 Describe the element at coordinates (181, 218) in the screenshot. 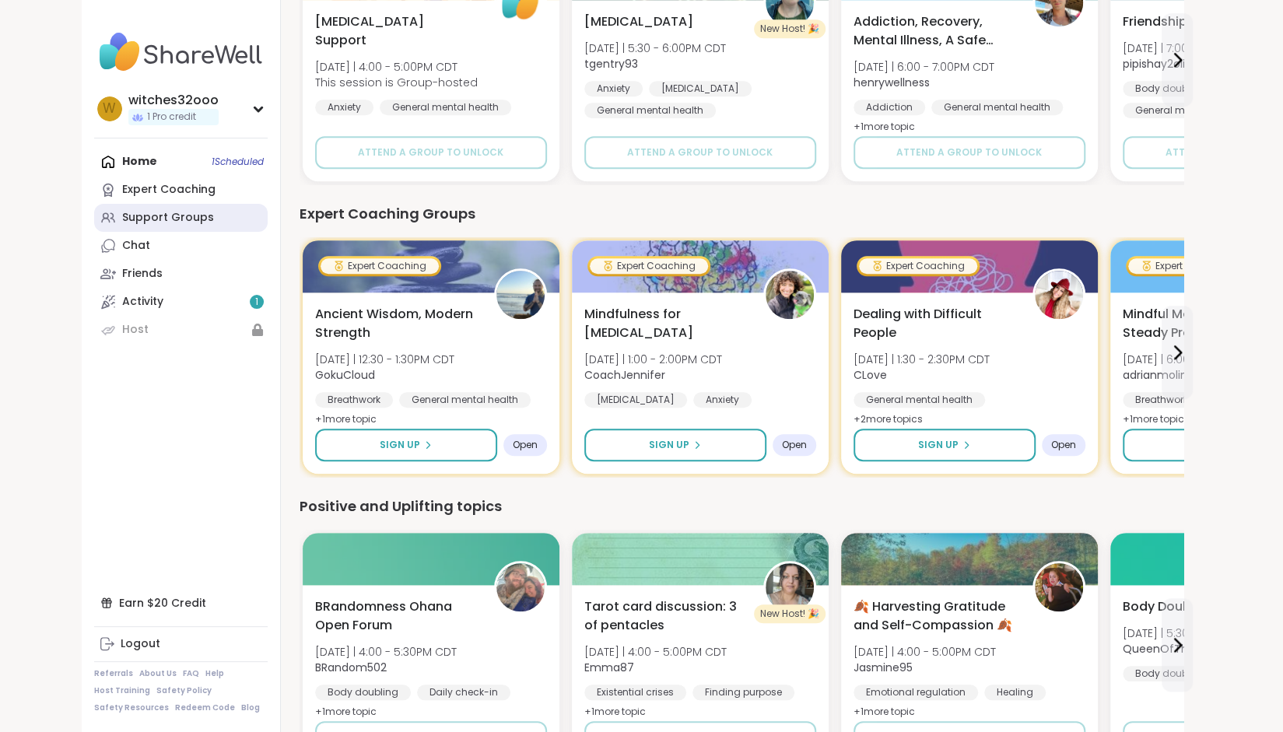

I see `a: Support Groups` at that location.